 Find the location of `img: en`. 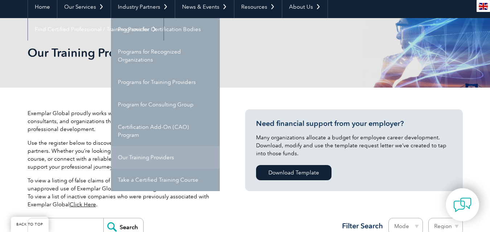

img: en is located at coordinates (483, 6).